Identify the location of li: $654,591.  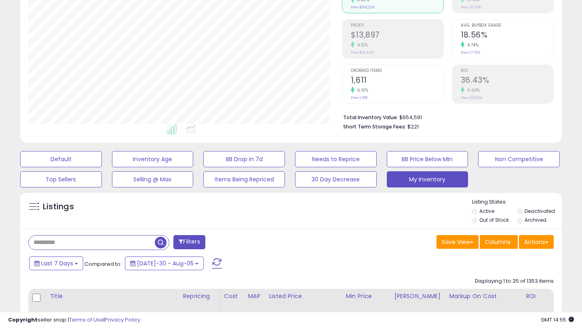
(446, 117).